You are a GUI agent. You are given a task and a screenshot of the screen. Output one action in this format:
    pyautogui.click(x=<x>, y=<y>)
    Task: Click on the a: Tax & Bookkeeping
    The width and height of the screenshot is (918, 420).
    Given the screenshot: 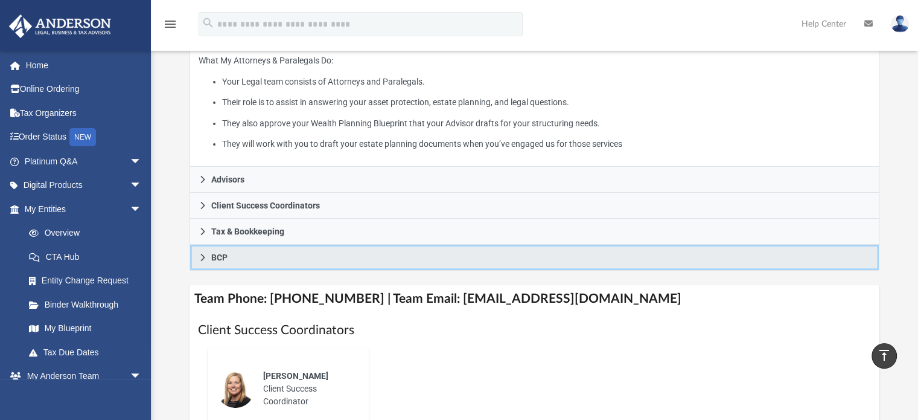 What is the action you would take?
    pyautogui.click(x=535, y=231)
    